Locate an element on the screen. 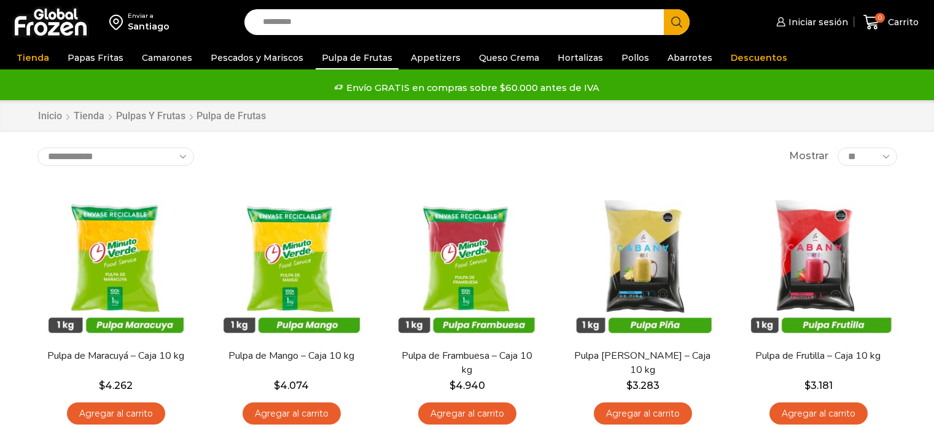  button: Search button is located at coordinates (677, 22).